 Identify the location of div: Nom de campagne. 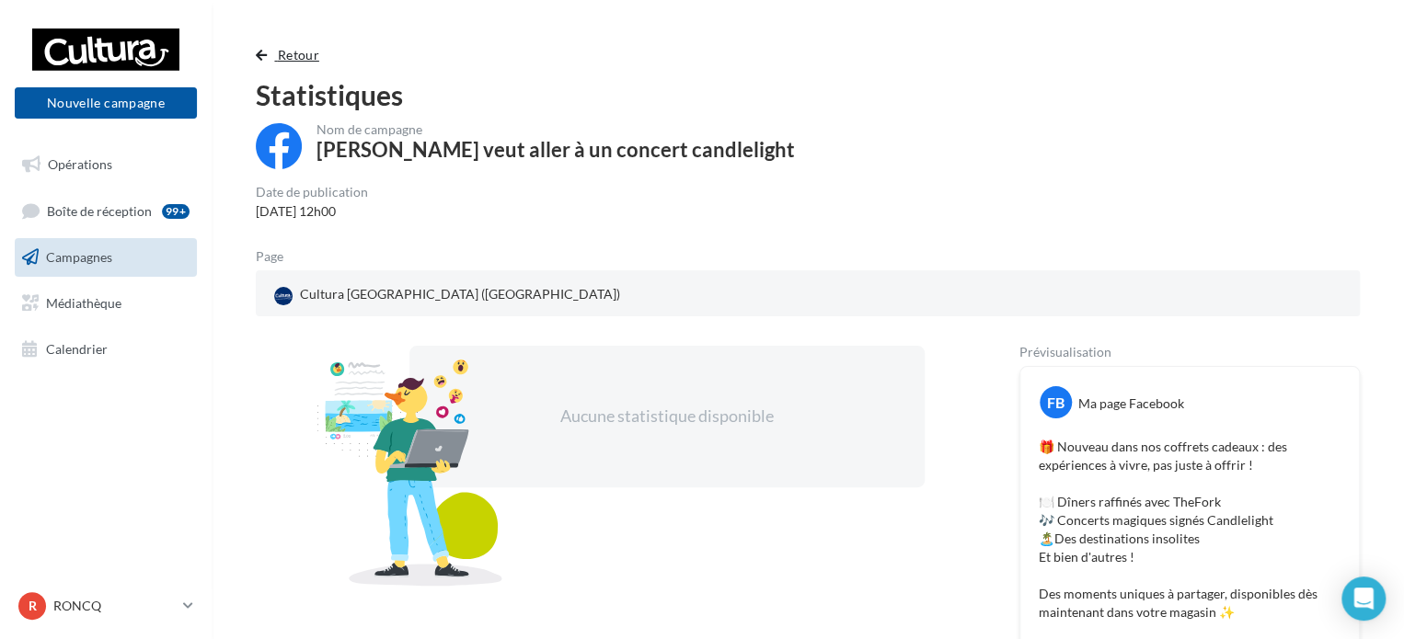
(556, 130).